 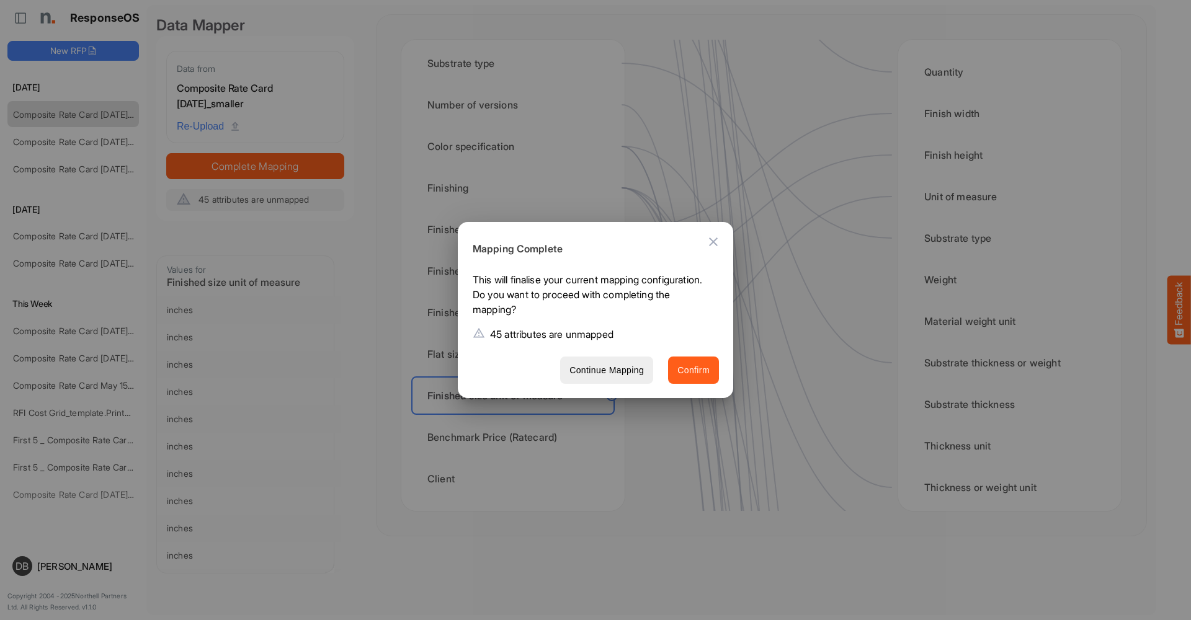 I want to click on span: Confirm, so click(x=694, y=370).